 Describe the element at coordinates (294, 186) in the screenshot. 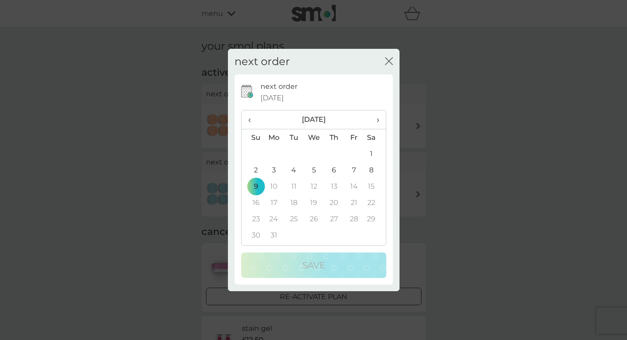

I see `td: 11` at that location.